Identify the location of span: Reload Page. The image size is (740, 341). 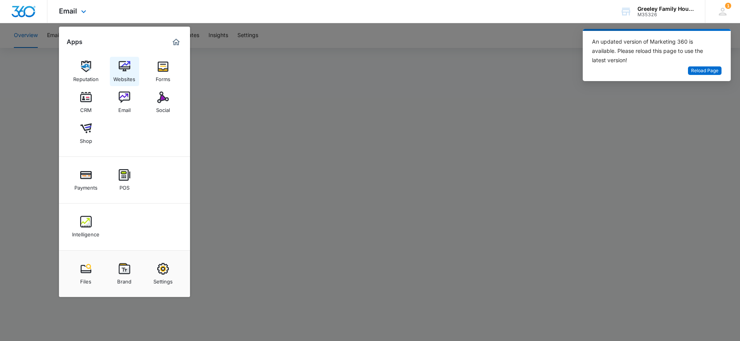
(705, 71).